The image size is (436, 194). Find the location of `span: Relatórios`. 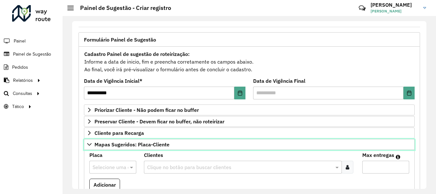

span: Relatórios is located at coordinates (23, 80).